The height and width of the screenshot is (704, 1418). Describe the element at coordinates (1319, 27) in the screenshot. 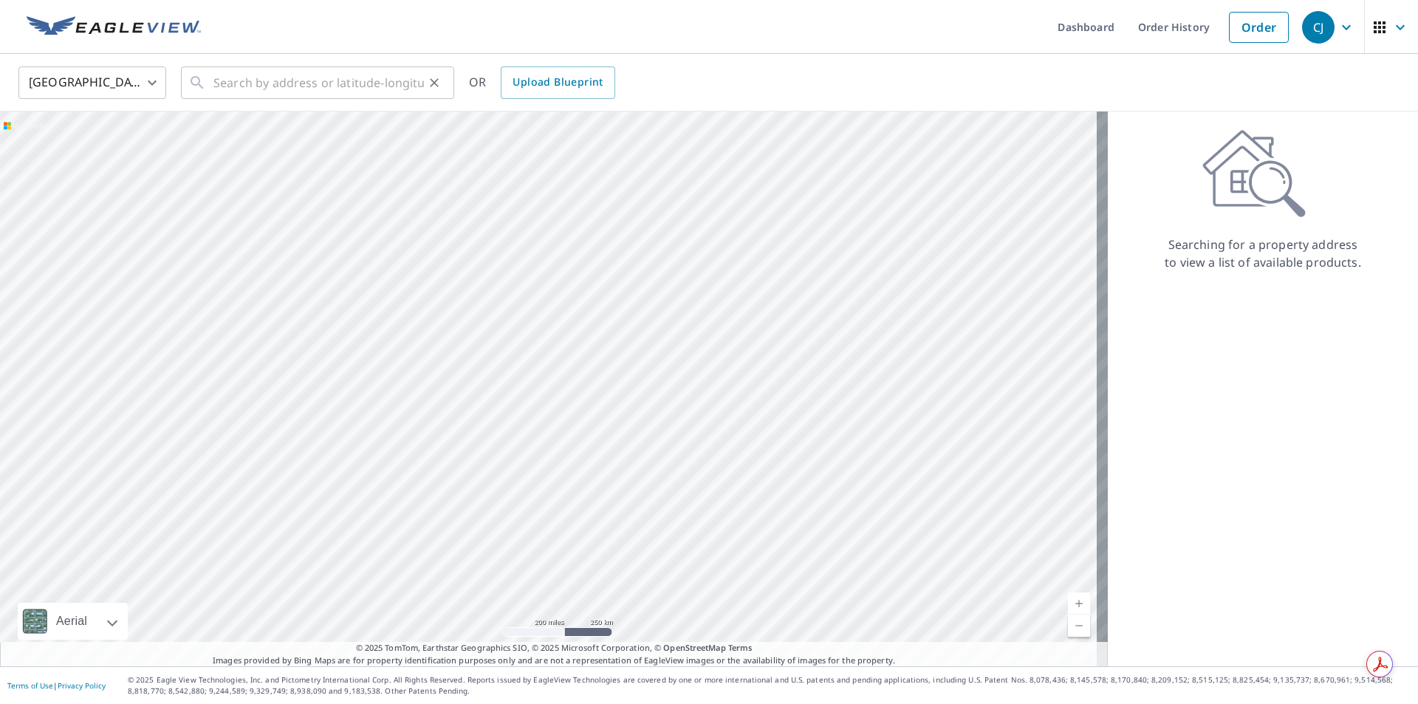

I see `div: CJ` at that location.